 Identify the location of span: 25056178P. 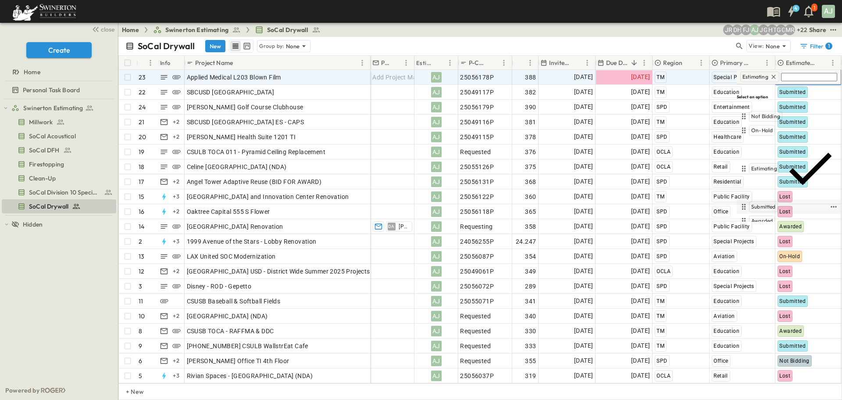
(477, 77).